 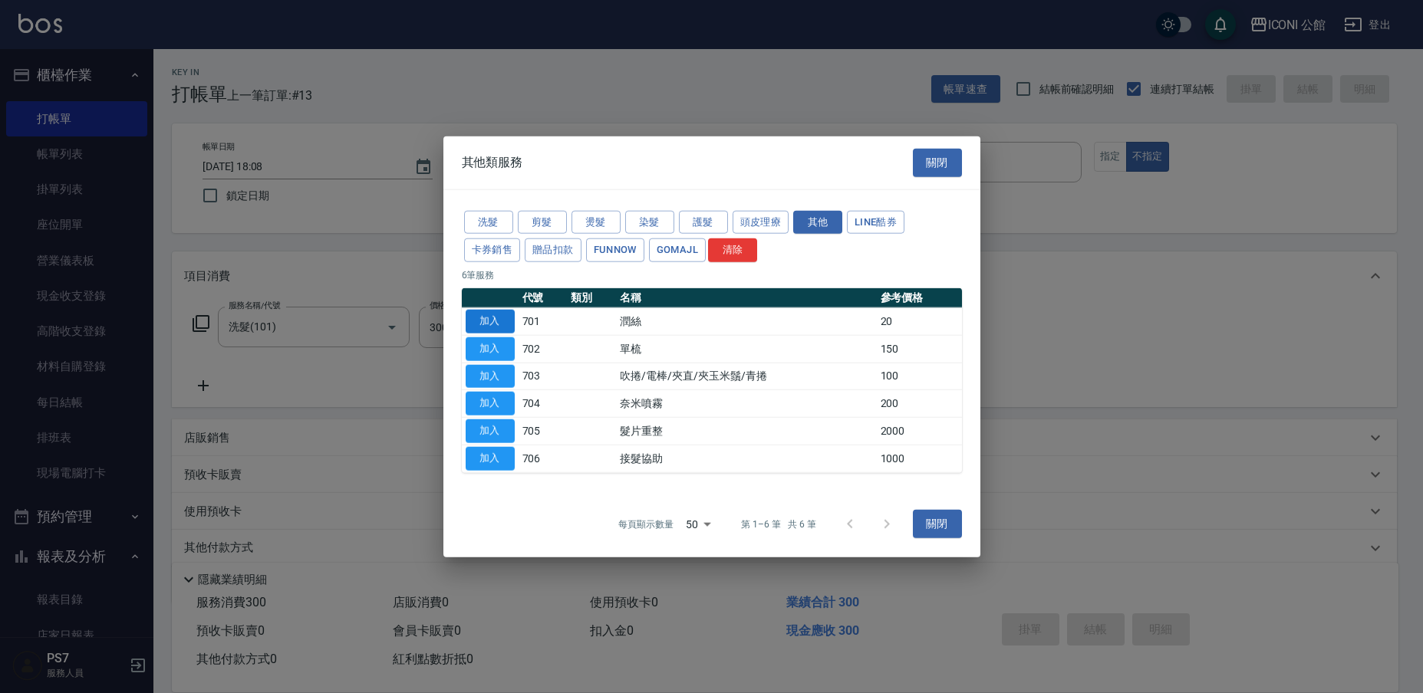 What do you see at coordinates (543, 459) in the screenshot?
I see `td: 706` at bounding box center [543, 459].